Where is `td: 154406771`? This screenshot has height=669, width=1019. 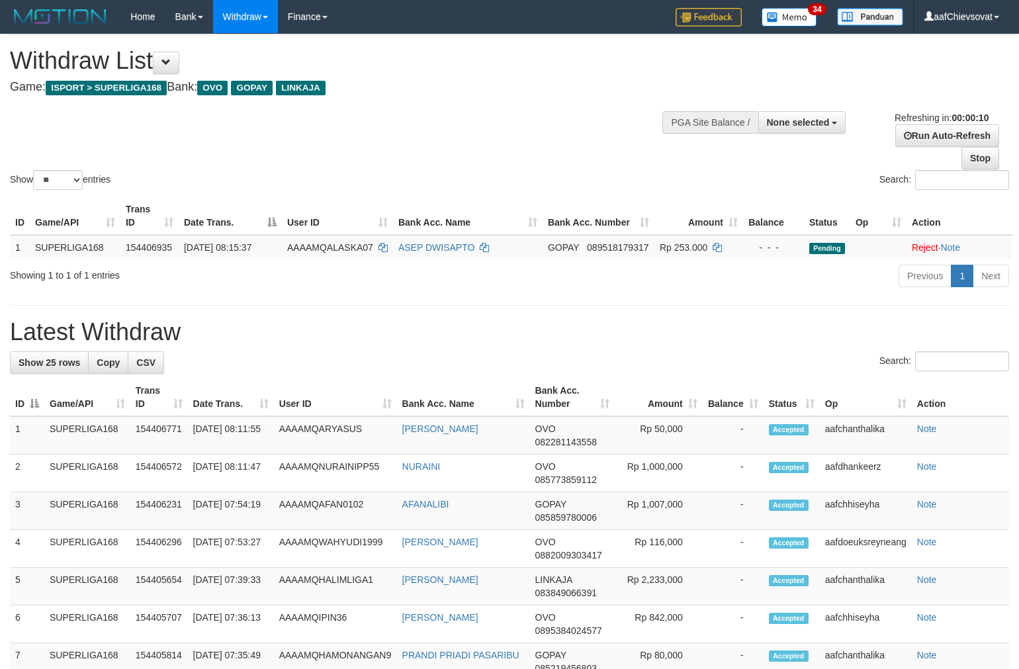
td: 154406771 is located at coordinates (159, 435).